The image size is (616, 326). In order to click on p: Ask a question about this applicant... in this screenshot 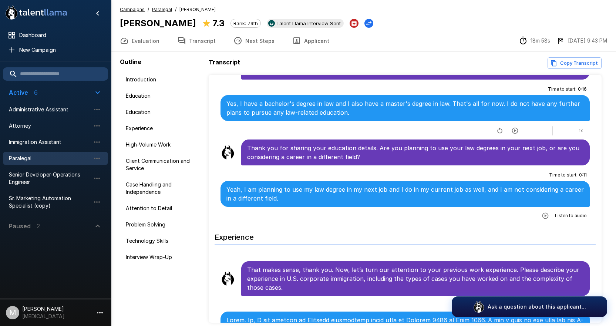, I will do `click(537, 307)`.